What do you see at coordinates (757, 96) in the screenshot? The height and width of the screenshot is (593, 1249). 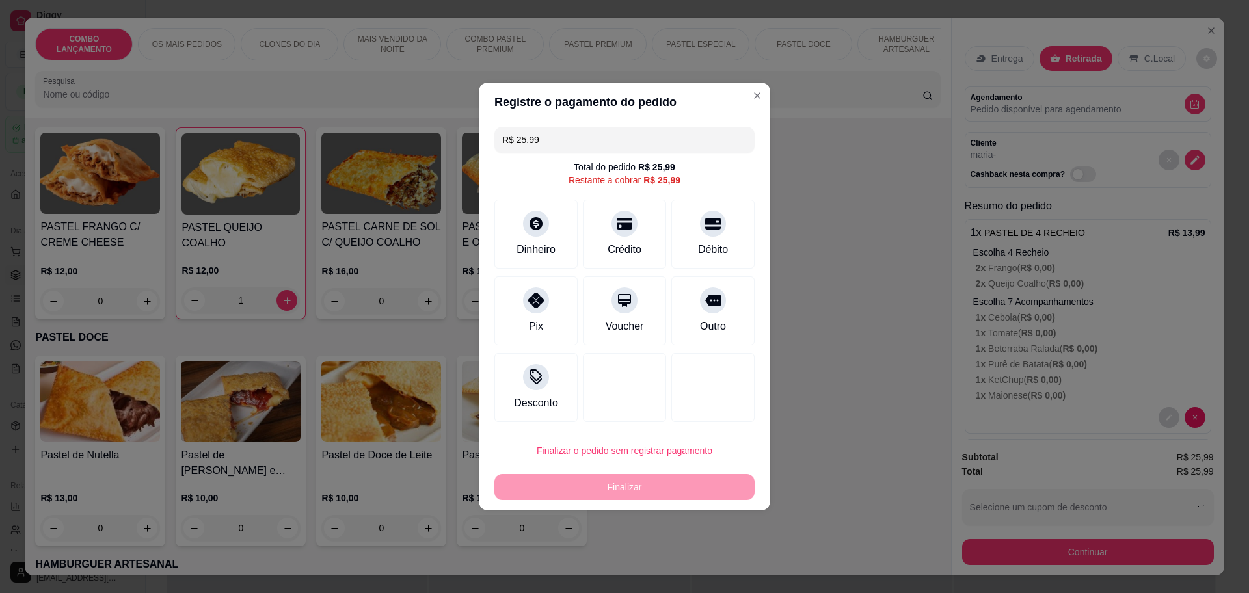 I see `button: Close` at bounding box center [757, 96].